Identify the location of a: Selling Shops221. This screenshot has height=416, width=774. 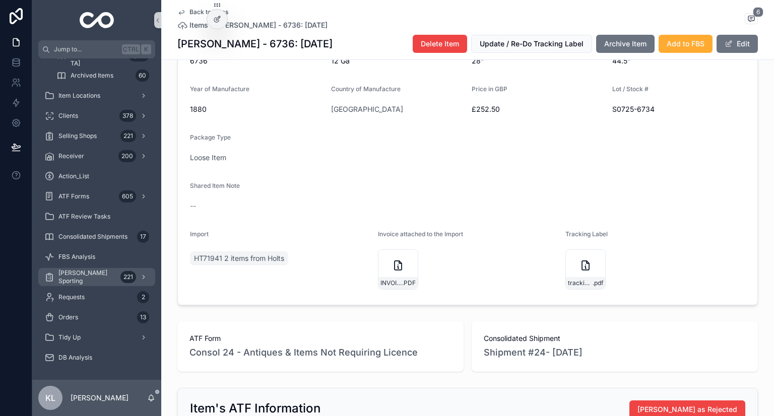
(97, 136).